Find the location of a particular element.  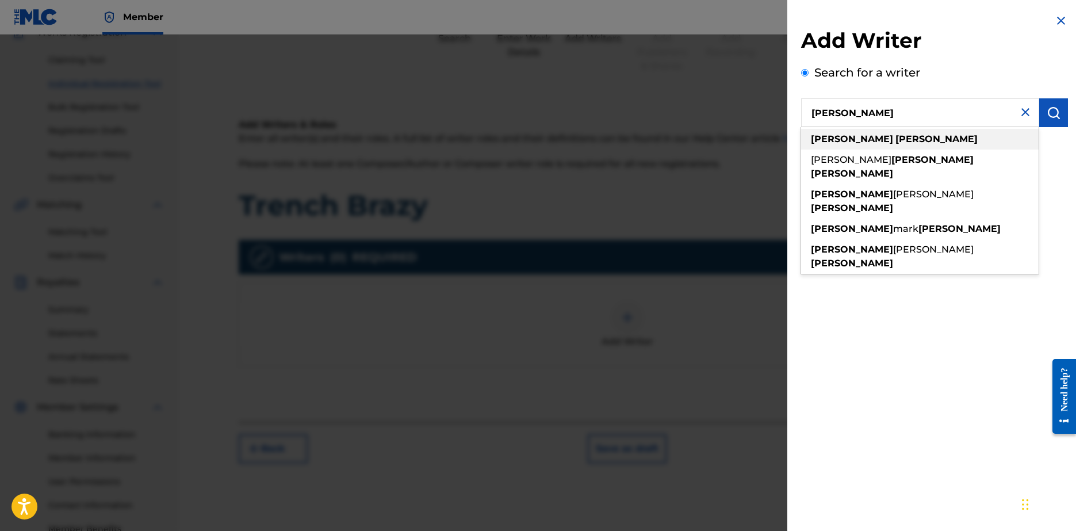

img: MLC Logo is located at coordinates (36, 17).